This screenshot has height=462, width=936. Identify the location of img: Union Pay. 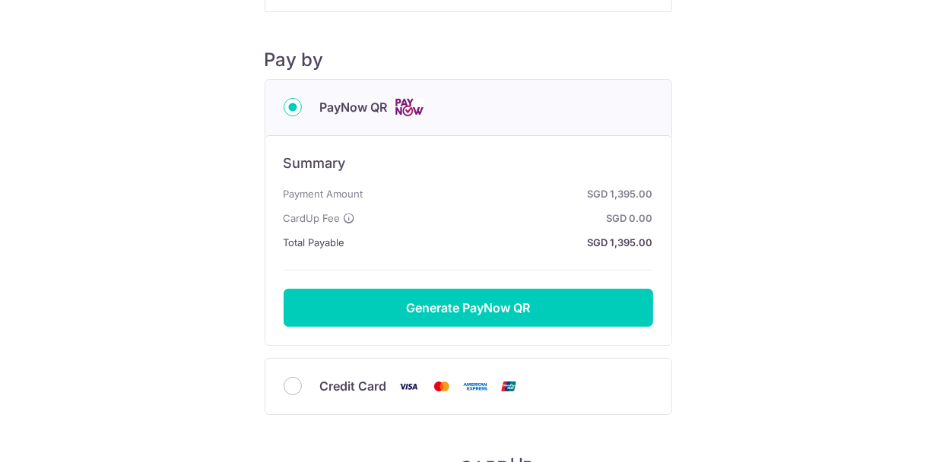
(509, 386).